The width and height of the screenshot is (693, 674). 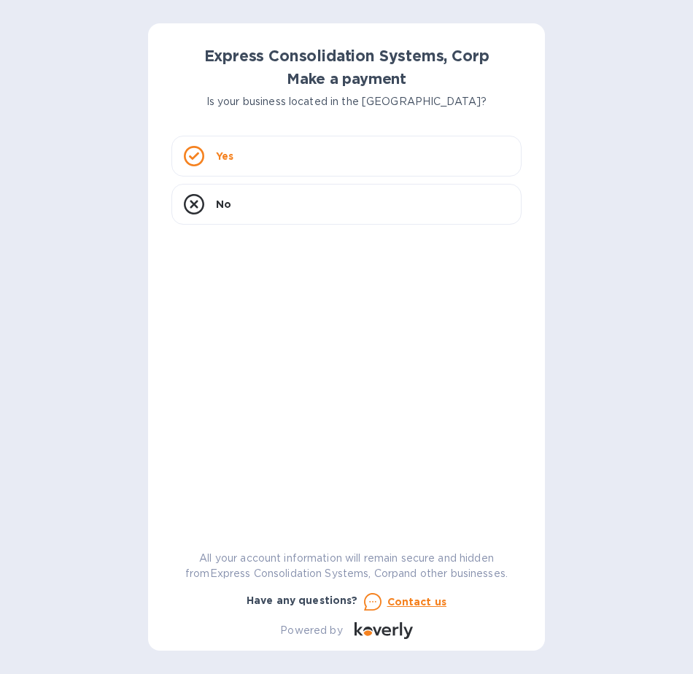 I want to click on u: Contact us, so click(x=417, y=602).